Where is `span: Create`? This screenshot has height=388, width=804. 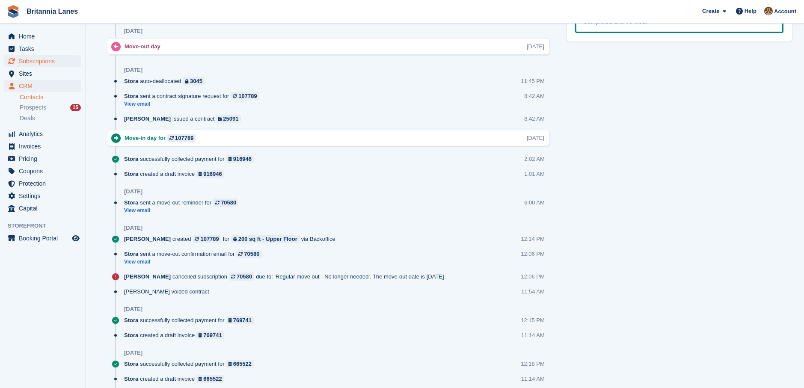
span: Create is located at coordinates (711, 11).